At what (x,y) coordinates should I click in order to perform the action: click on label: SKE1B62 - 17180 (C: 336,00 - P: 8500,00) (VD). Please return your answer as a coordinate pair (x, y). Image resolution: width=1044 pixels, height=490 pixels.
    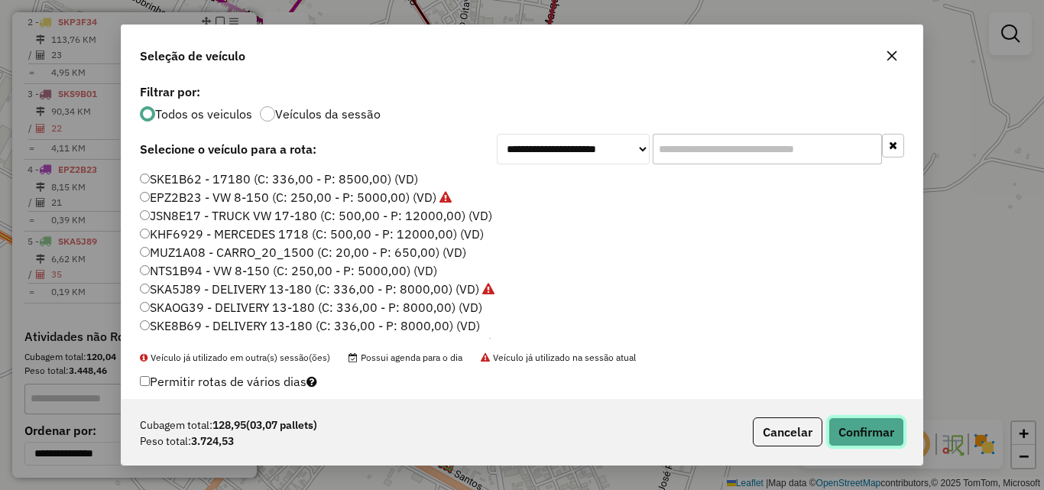
    Looking at the image, I should click on (279, 179).